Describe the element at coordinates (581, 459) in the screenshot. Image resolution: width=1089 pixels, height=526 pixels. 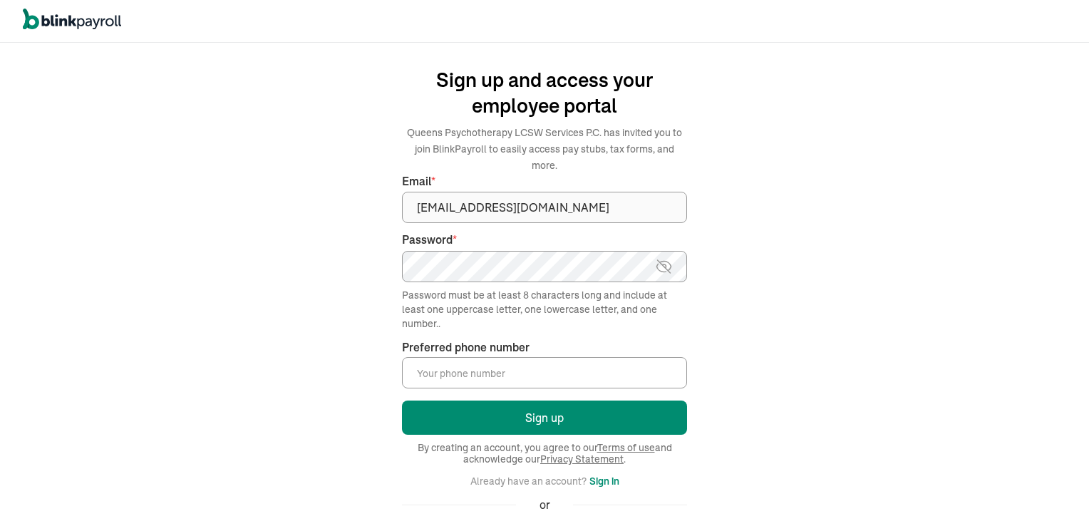
I see `a: Privacy Statement` at that location.